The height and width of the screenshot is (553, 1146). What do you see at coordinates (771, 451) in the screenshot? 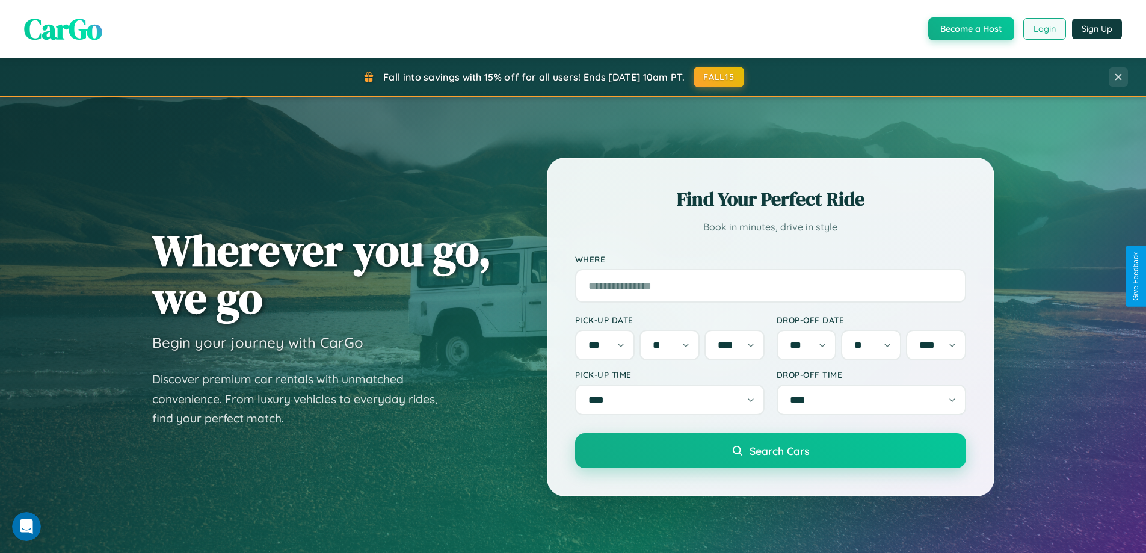
I see `button: Search Cars` at bounding box center [771, 451].